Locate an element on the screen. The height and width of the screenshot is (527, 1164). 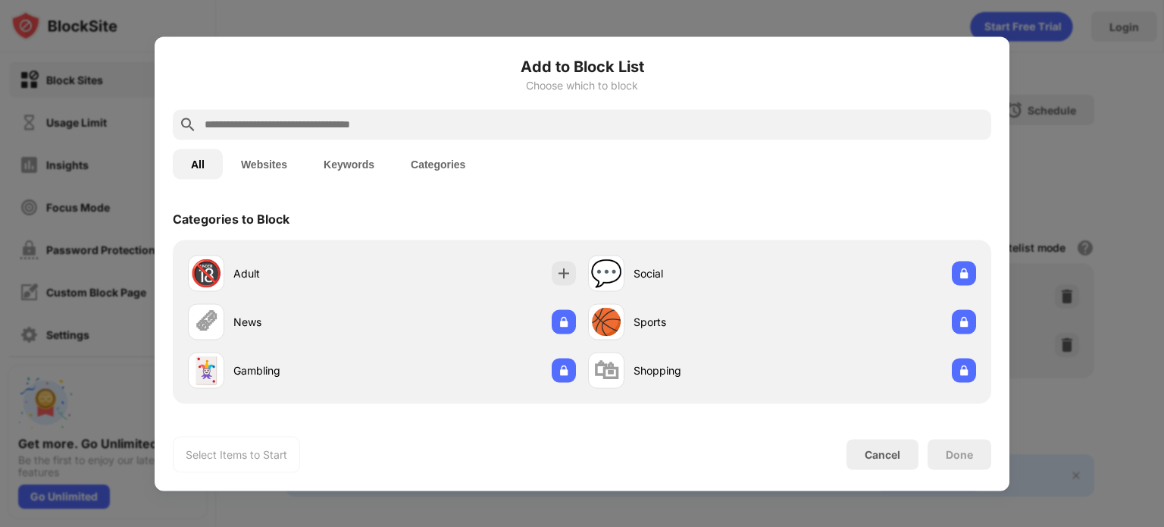
button: All is located at coordinates (198, 164).